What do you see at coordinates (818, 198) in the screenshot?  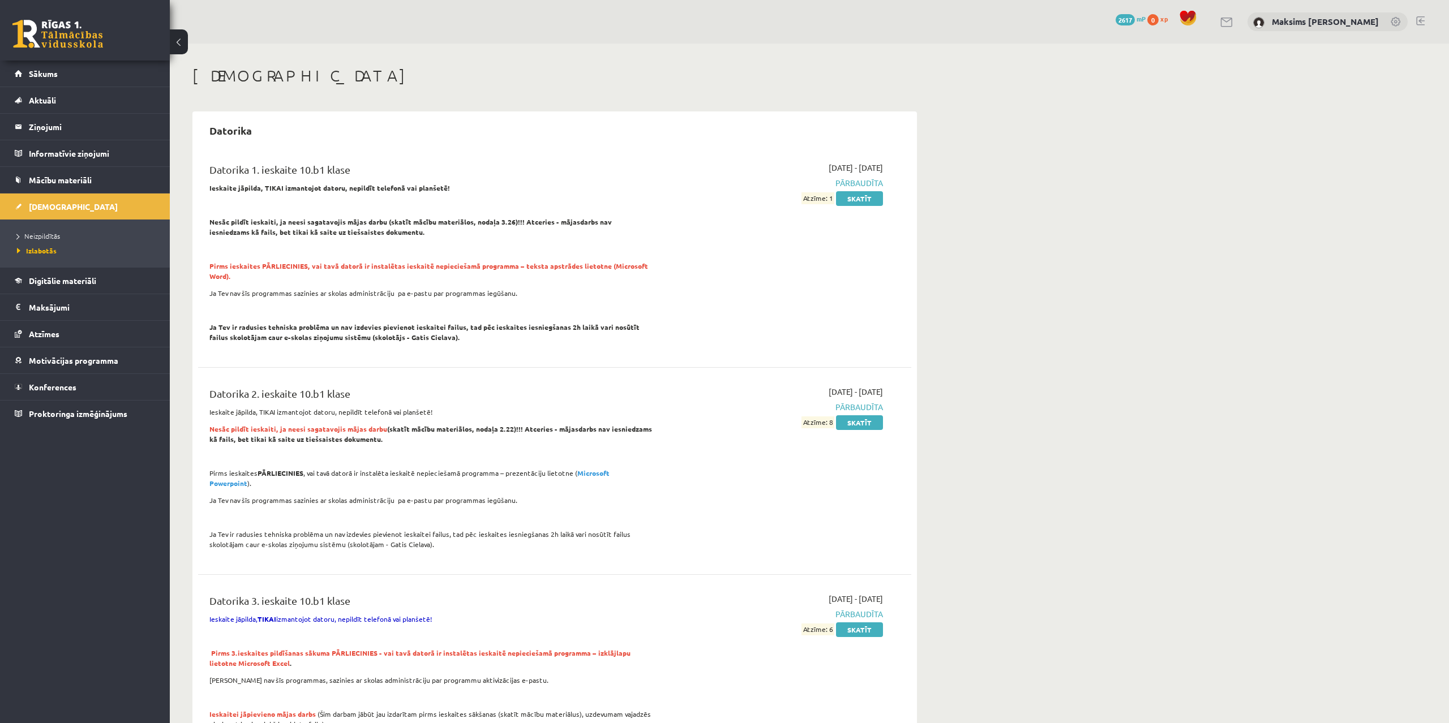 I see `span: Atzīme: 1` at bounding box center [818, 198].